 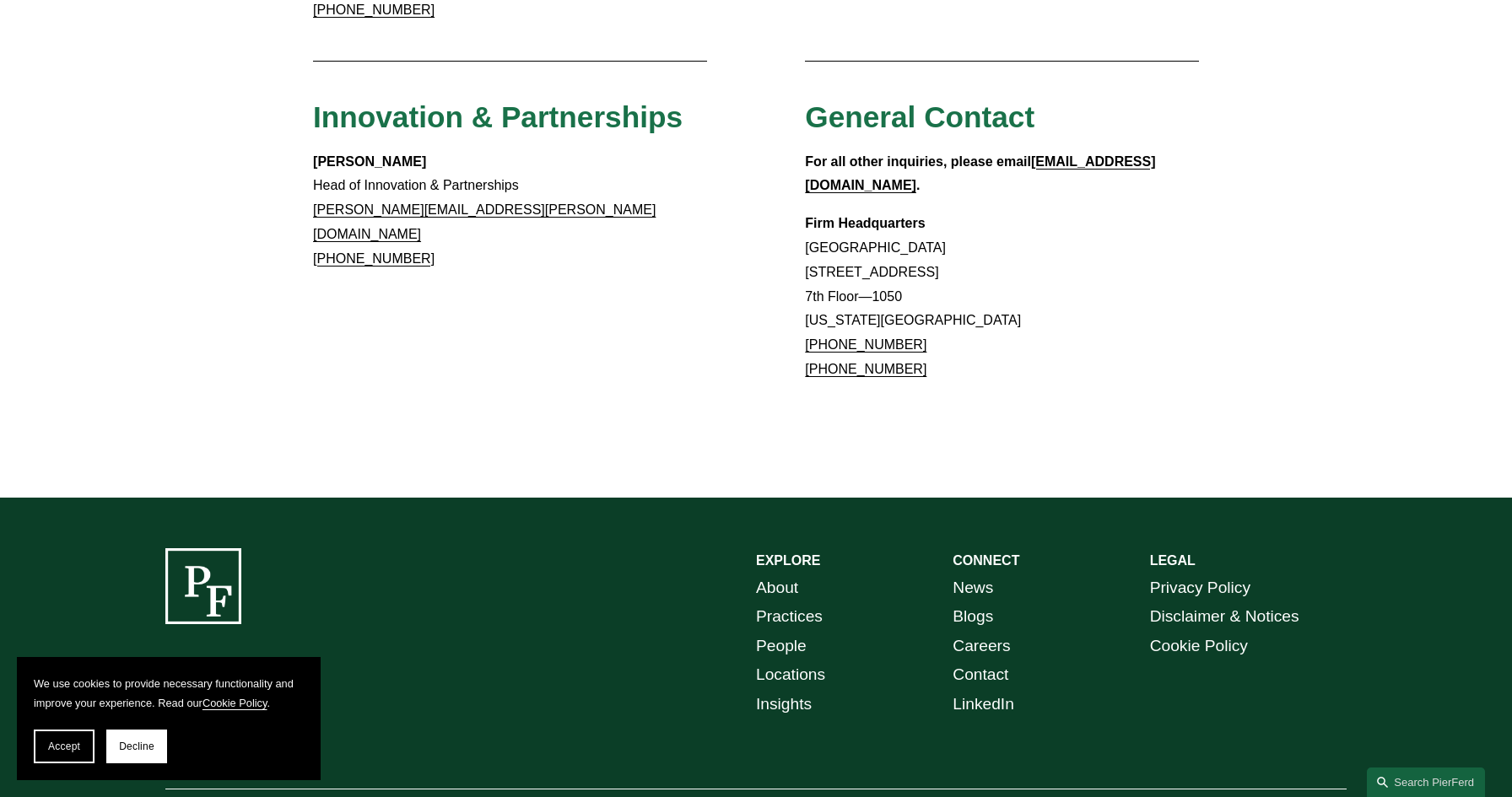 I want to click on strong: Firm Headquarters, so click(x=865, y=222).